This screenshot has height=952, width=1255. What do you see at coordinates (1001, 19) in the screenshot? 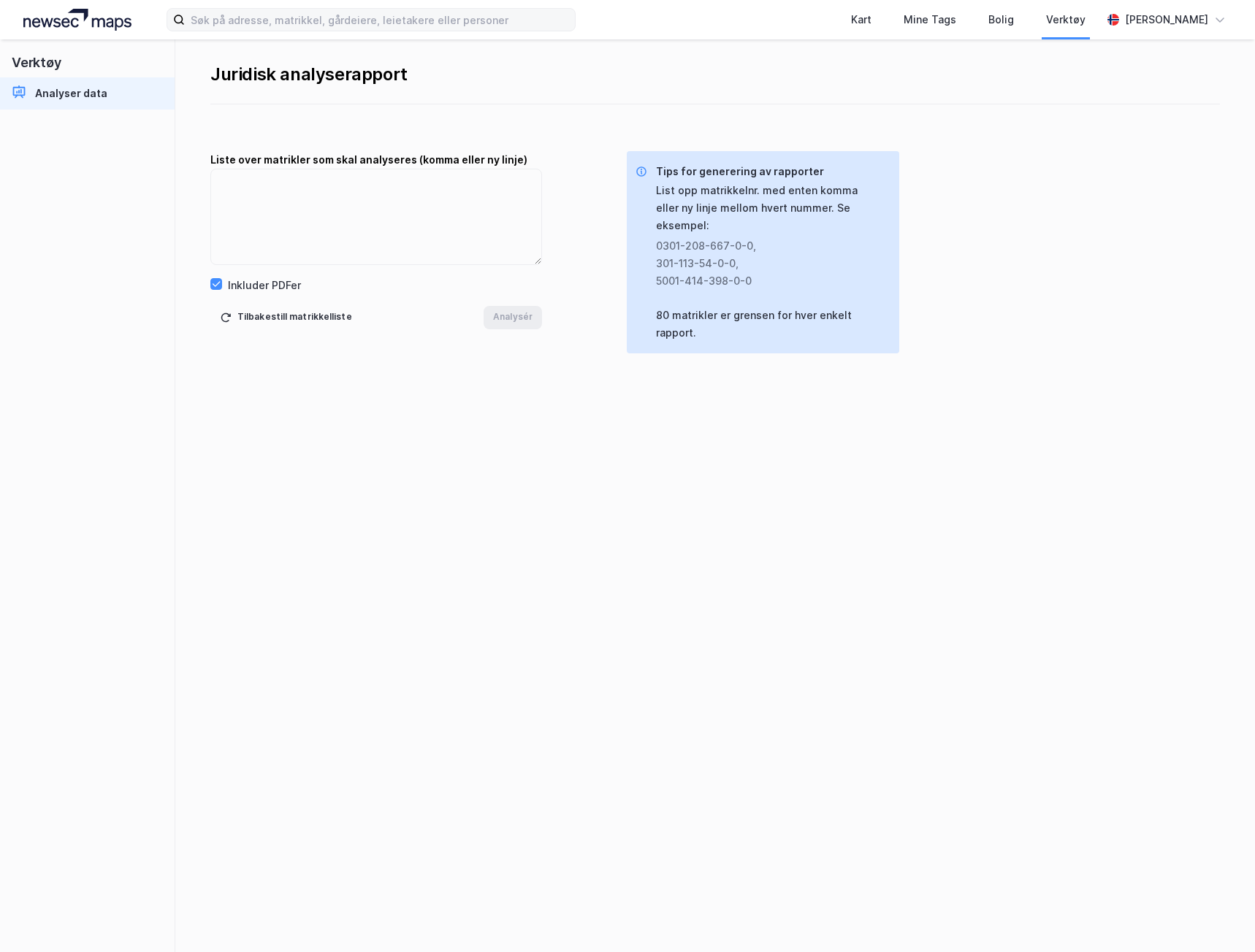
I see `div: Bolig` at bounding box center [1001, 19].